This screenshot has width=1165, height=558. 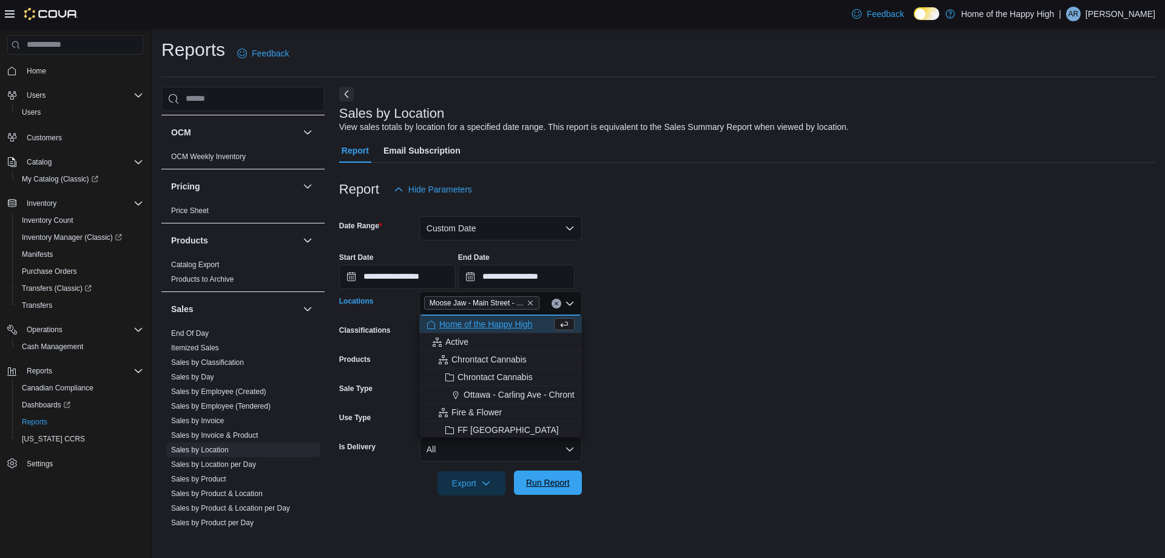 I want to click on span: Chrontact Cannabis, so click(x=489, y=359).